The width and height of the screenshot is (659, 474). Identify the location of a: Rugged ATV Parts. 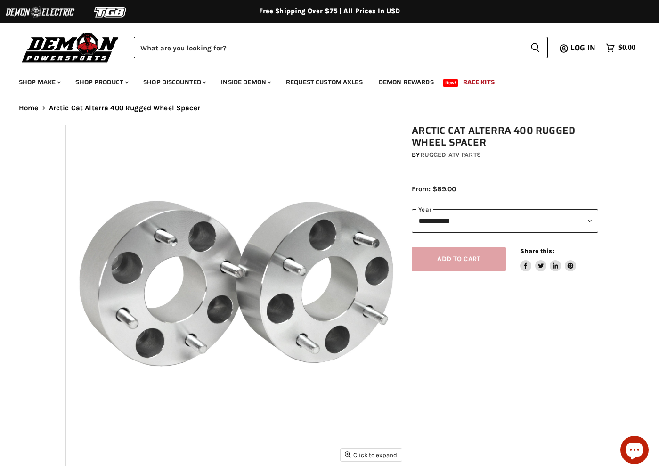
(451, 155).